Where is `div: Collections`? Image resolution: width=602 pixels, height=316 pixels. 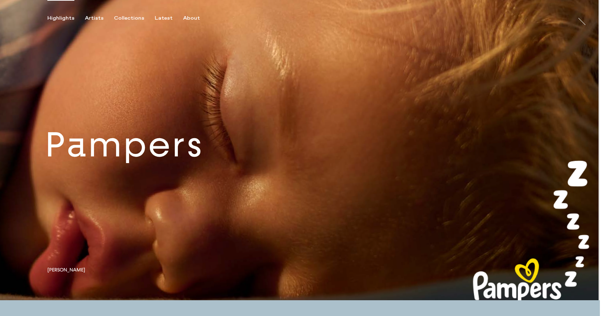 div: Collections is located at coordinates (129, 18).